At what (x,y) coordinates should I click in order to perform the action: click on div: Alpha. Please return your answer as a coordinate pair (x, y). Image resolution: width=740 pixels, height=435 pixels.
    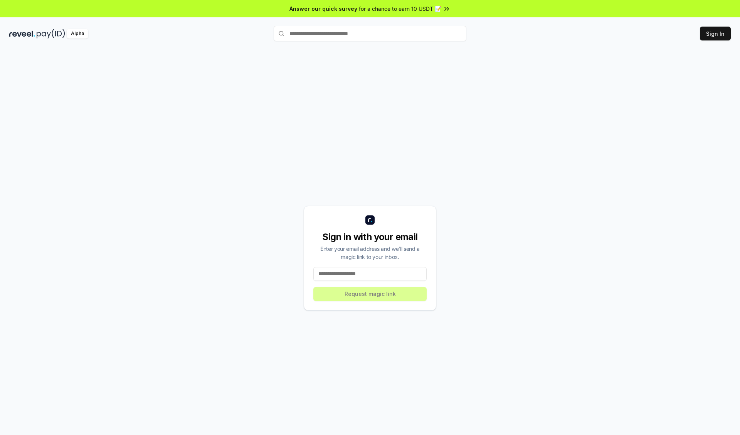
    Looking at the image, I should click on (77, 34).